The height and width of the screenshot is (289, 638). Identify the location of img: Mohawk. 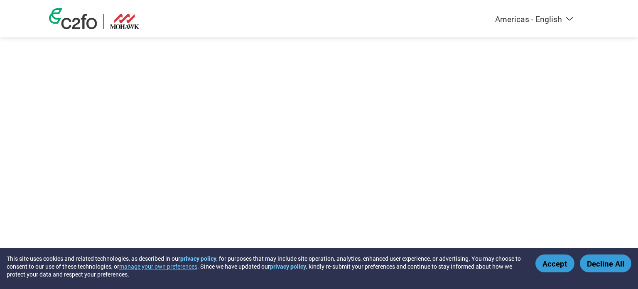
(125, 21).